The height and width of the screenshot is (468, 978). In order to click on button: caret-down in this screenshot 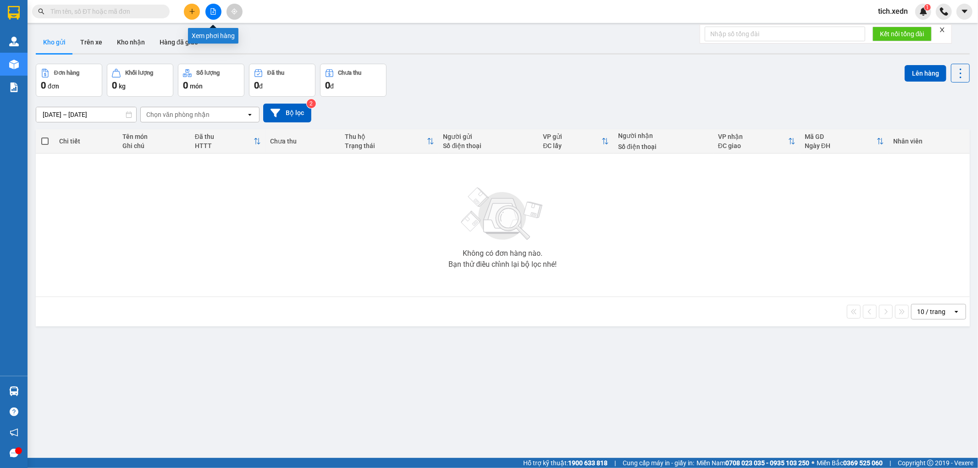, I will do `click(964, 11)`.